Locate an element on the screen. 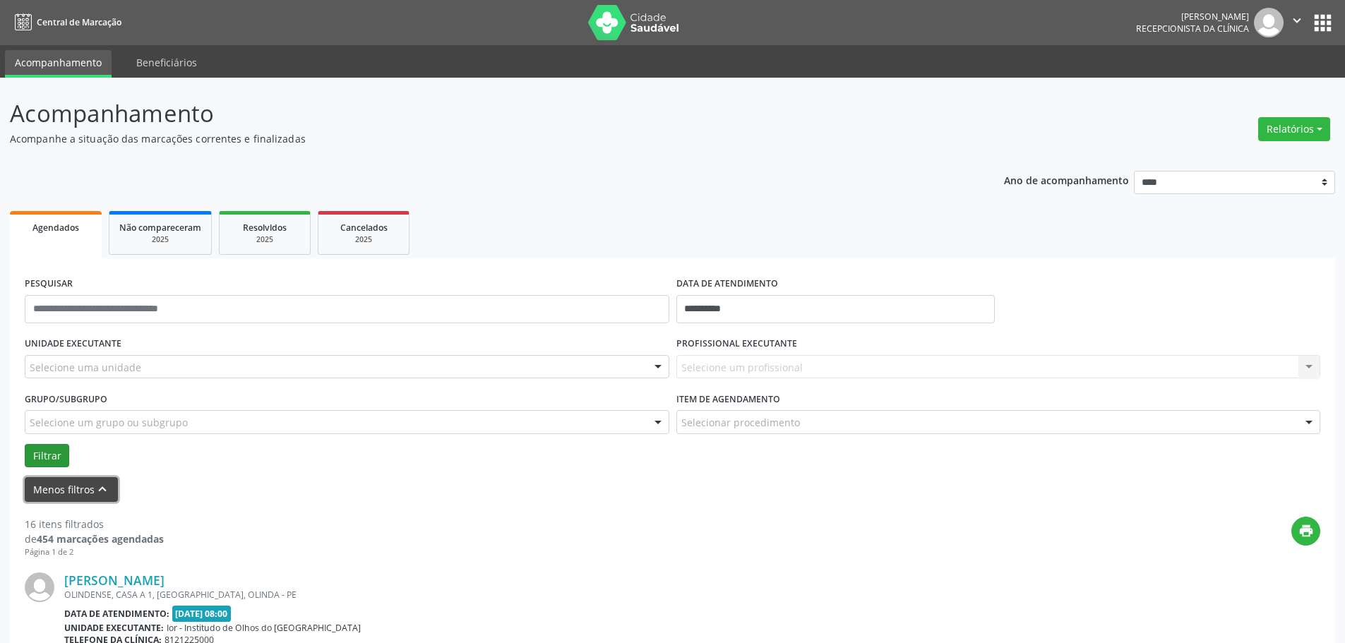 This screenshot has width=1345, height=643. span: Resolvidos is located at coordinates (265, 227).